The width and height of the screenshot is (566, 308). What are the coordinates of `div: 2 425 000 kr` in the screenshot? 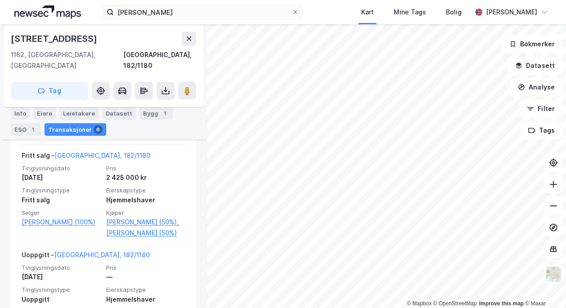 It's located at (146, 178).